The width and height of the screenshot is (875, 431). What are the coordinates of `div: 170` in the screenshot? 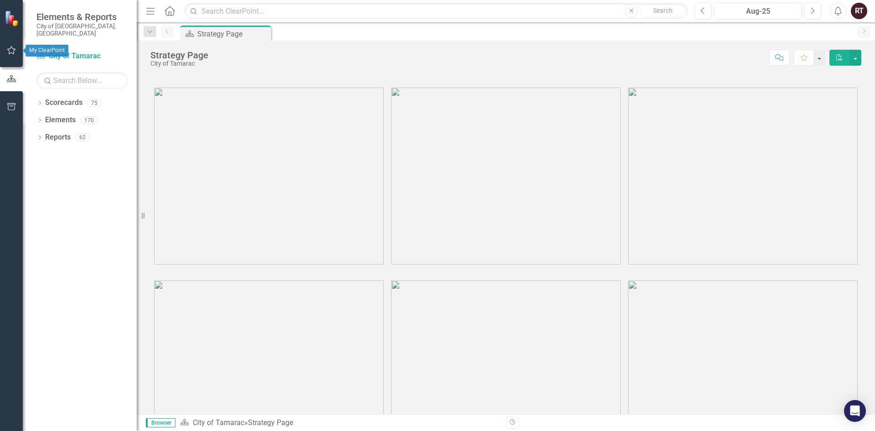 It's located at (89, 120).